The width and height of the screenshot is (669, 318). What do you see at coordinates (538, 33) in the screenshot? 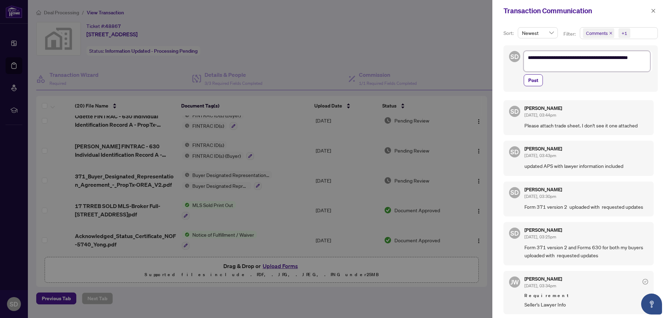
I see `span: Newest` at bounding box center [538, 33].